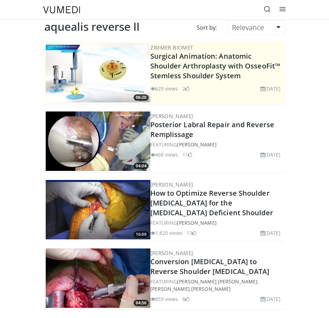 This screenshot has width=329, height=318. What do you see at coordinates (213, 129) in the screenshot?
I see `a: Posterior Labral Repair and Reverse Remplissage` at bounding box center [213, 129].